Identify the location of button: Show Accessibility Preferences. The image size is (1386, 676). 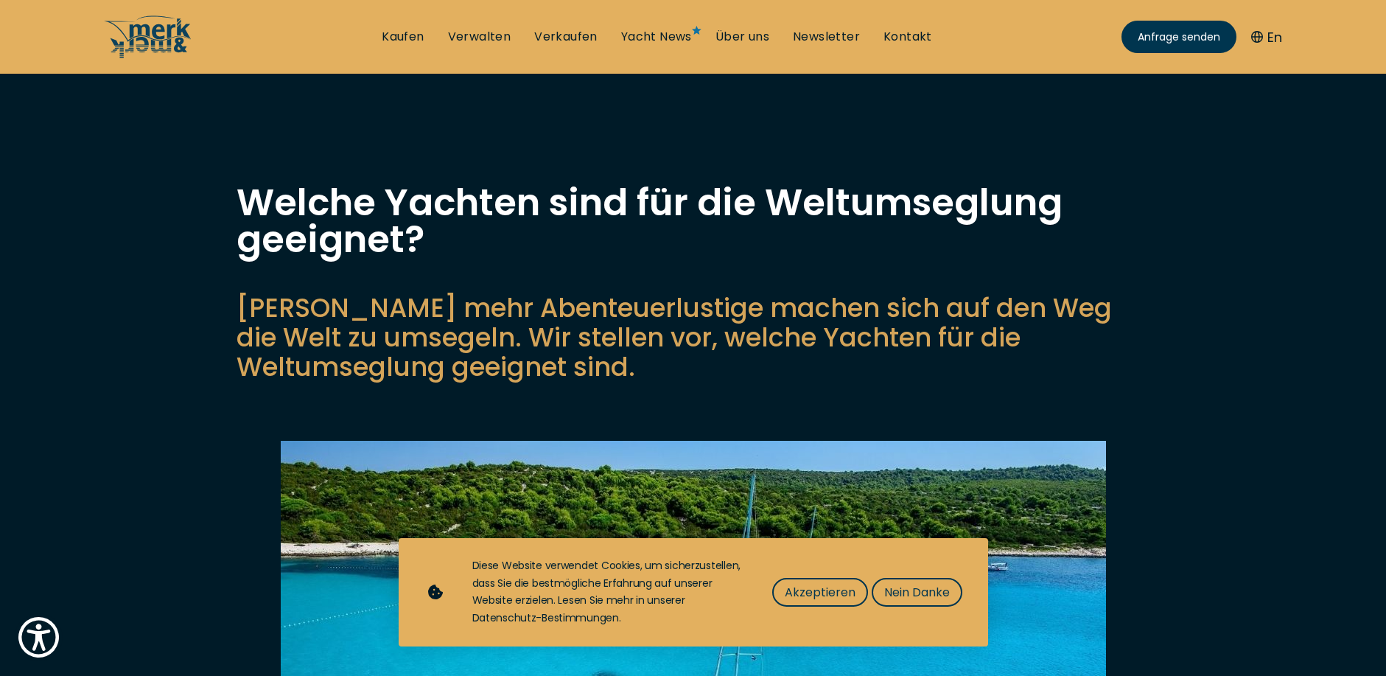
(38, 637).